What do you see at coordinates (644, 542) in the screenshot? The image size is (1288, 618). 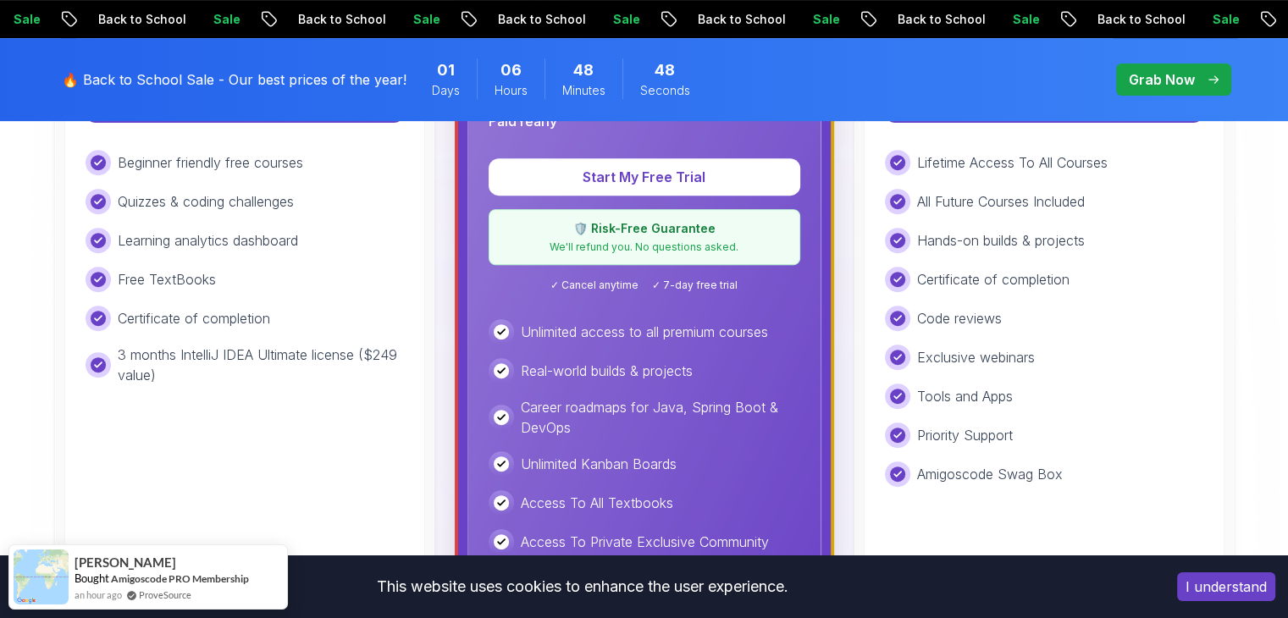 I see `p: Access To Private Exclusive Community` at bounding box center [644, 542].